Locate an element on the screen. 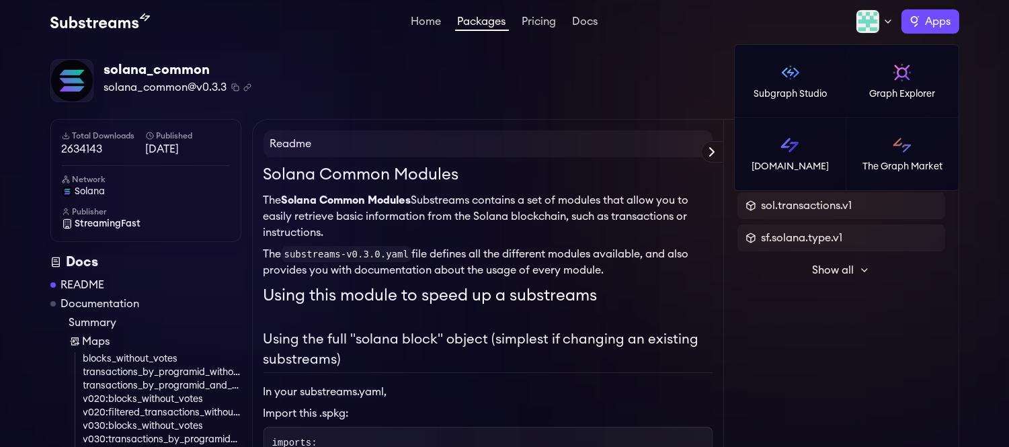 This screenshot has height=447, width=1009. button: Copy .spkg link to clipboard is located at coordinates (247, 87).